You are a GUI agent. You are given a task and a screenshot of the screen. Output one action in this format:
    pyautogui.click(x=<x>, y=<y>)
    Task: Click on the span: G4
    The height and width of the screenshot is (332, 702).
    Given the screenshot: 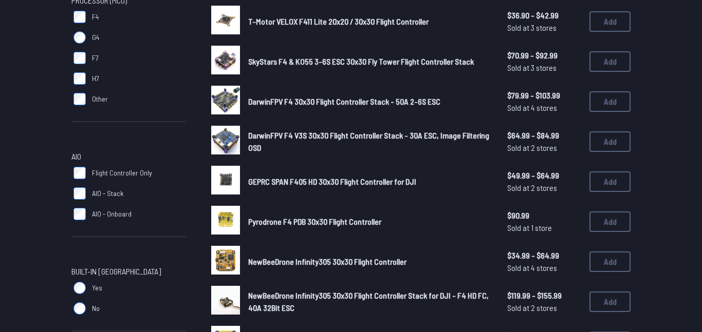 What is the action you would take?
    pyautogui.click(x=96, y=37)
    